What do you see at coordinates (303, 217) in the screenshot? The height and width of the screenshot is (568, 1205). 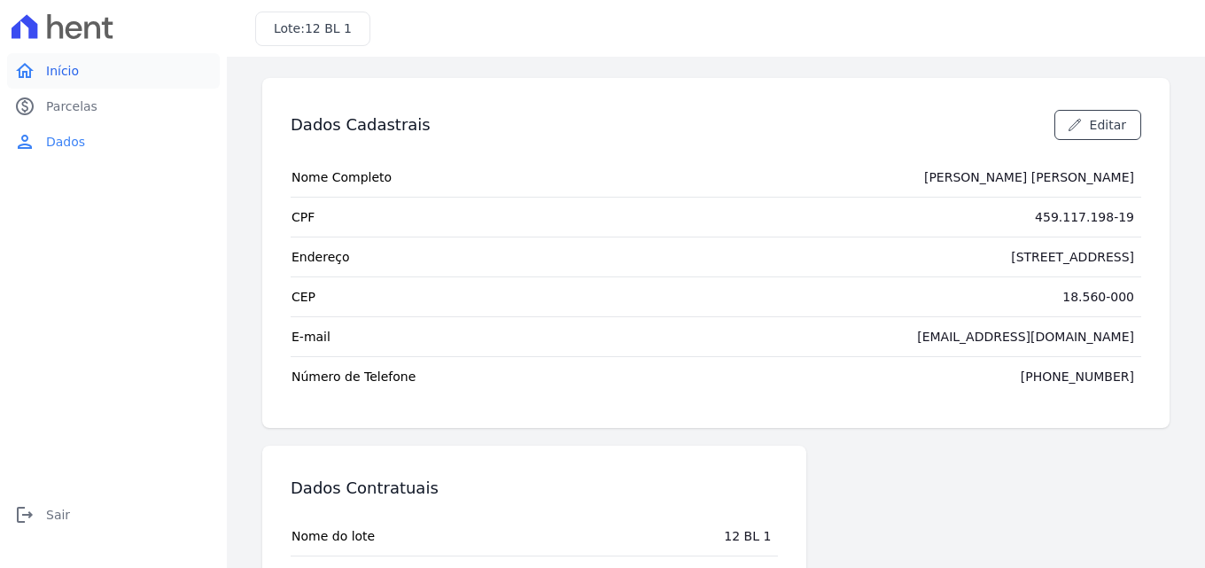 I see `span: CPF` at bounding box center [303, 217].